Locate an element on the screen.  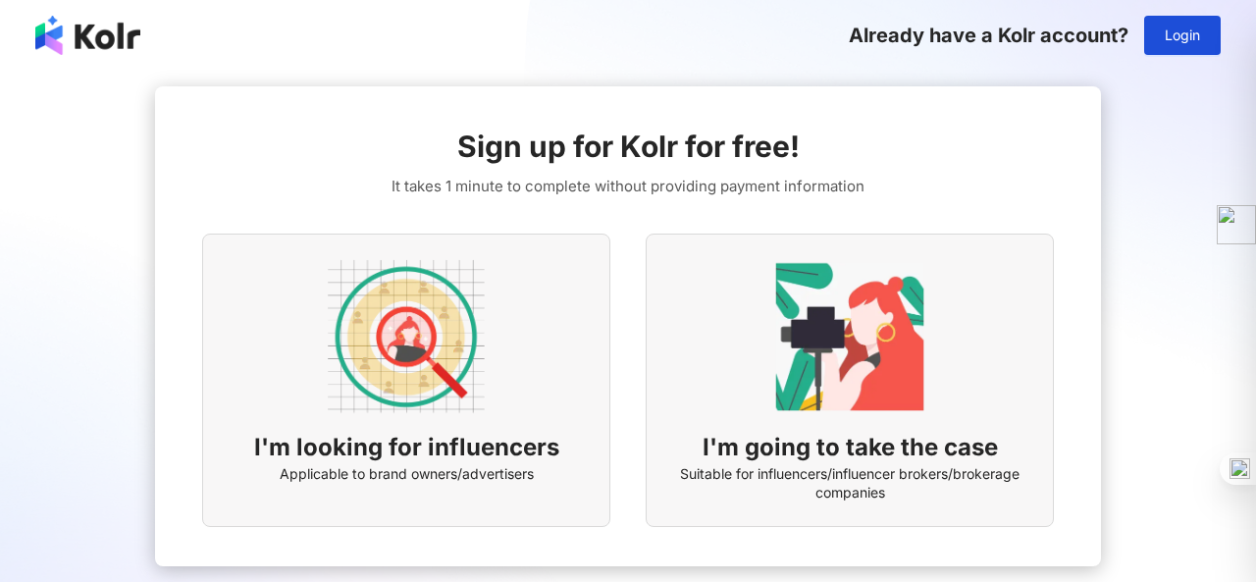
span: Login is located at coordinates (1183, 35).